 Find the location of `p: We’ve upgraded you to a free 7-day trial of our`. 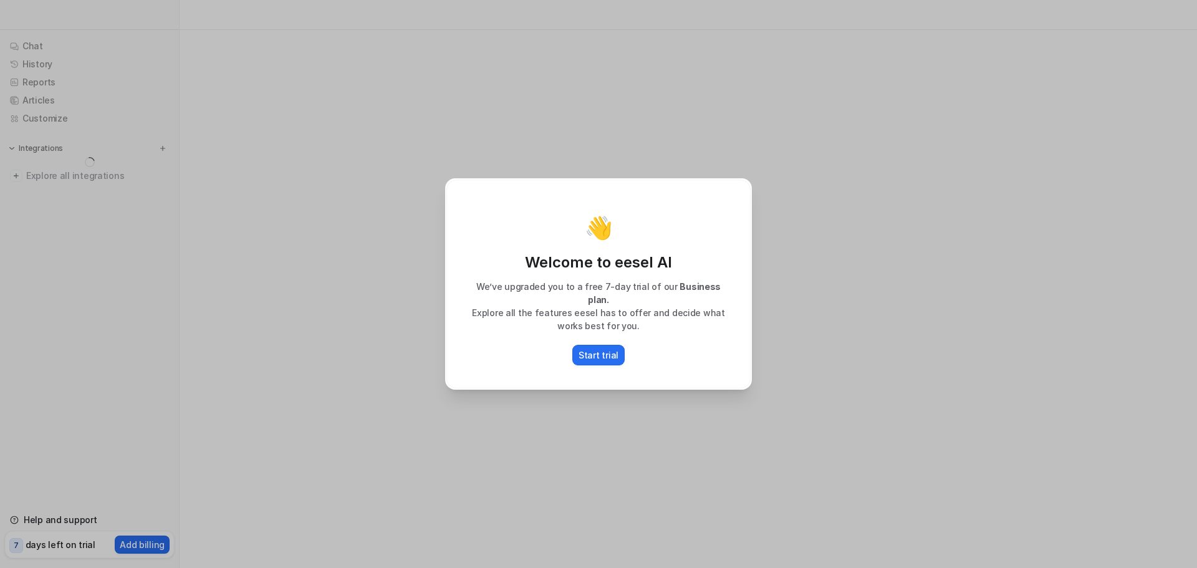

p: We’ve upgraded you to a free 7-day trial of our is located at coordinates (599, 293).